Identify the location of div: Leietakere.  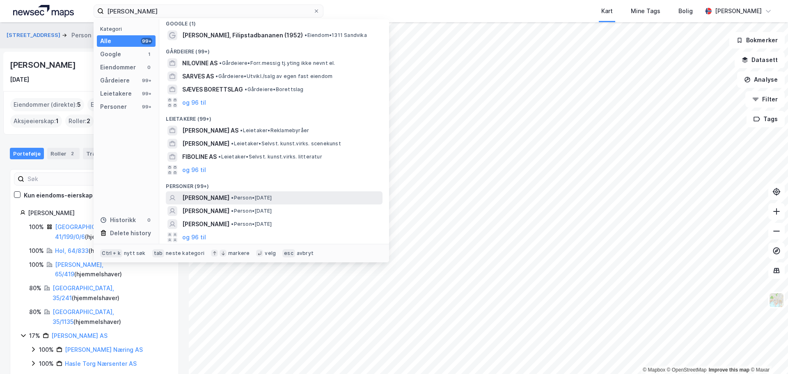
(116, 94).